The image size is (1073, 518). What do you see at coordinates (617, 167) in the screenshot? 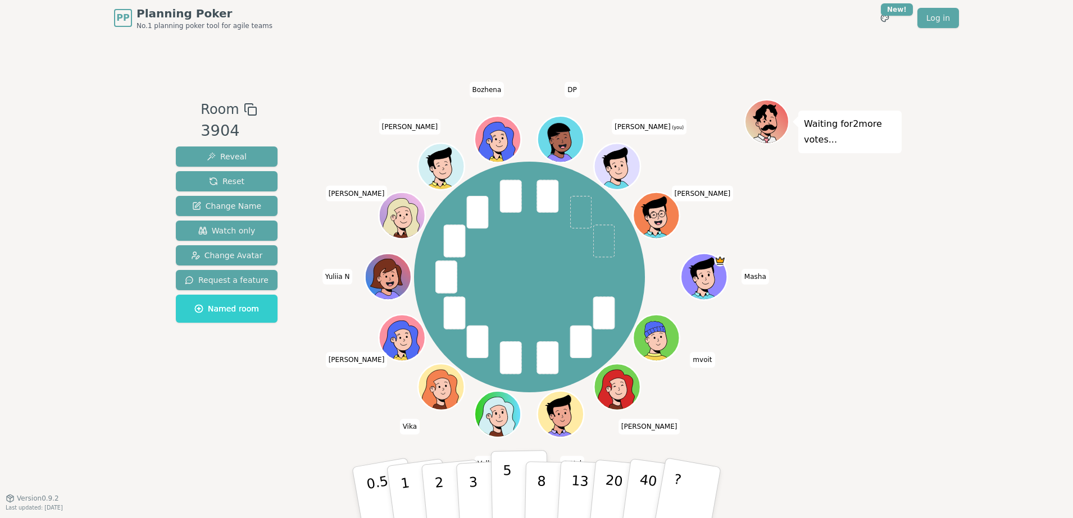
I see `button: Click to change your avatar` at bounding box center [617, 167].